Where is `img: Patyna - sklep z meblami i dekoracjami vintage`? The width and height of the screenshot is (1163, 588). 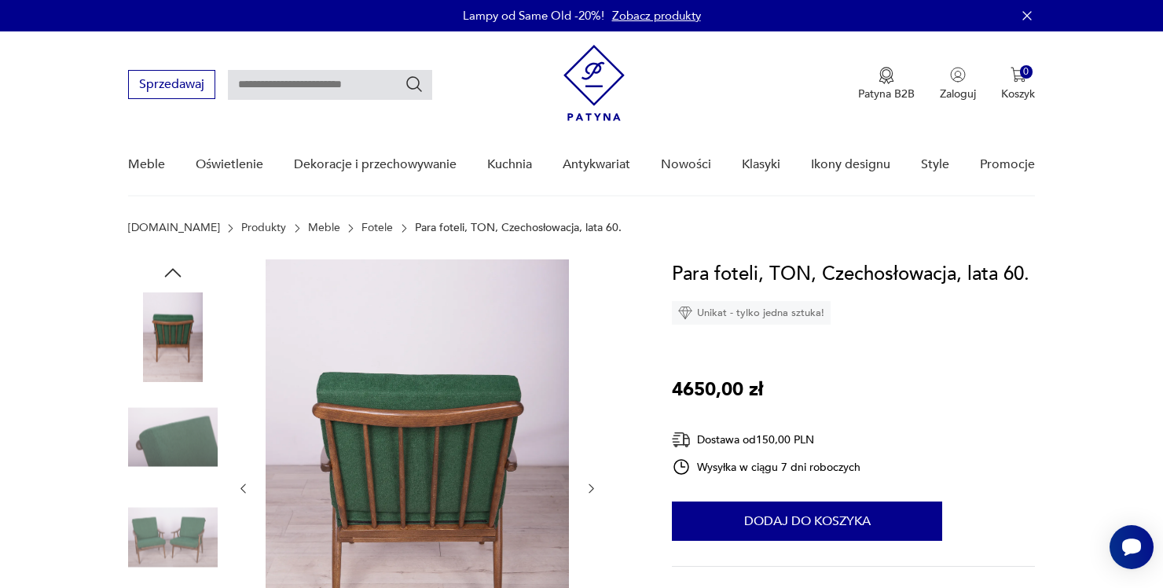 img: Patyna - sklep z meblami i dekoracjami vintage is located at coordinates (594, 83).